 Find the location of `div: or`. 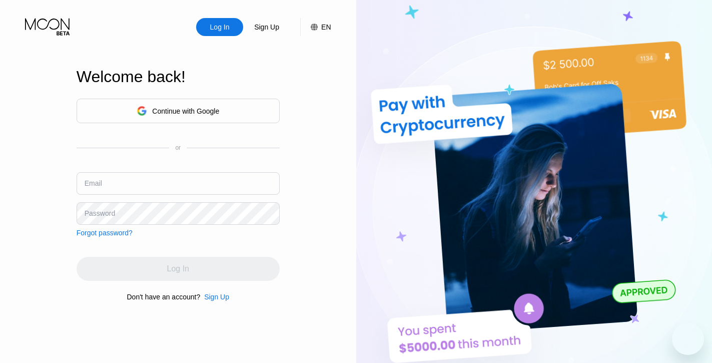

div: or is located at coordinates (178, 148).